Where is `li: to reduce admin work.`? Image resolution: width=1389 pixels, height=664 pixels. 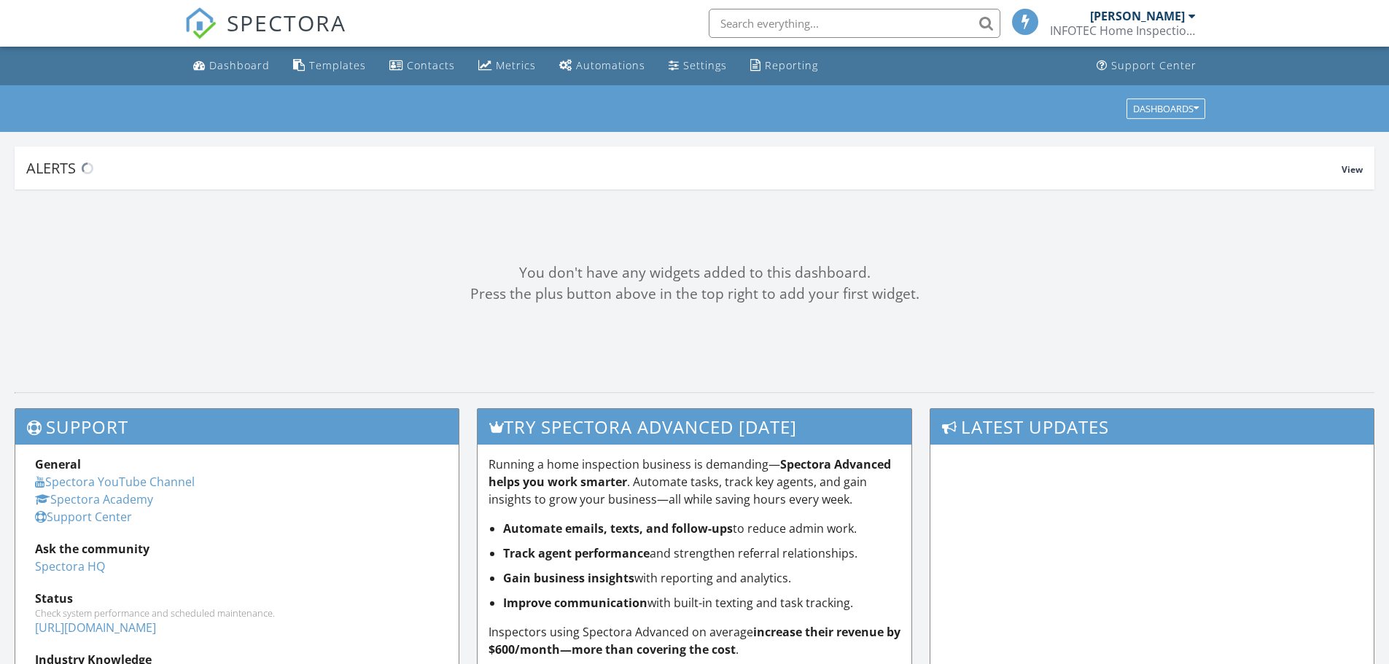 li: to reduce admin work. is located at coordinates (702, 529).